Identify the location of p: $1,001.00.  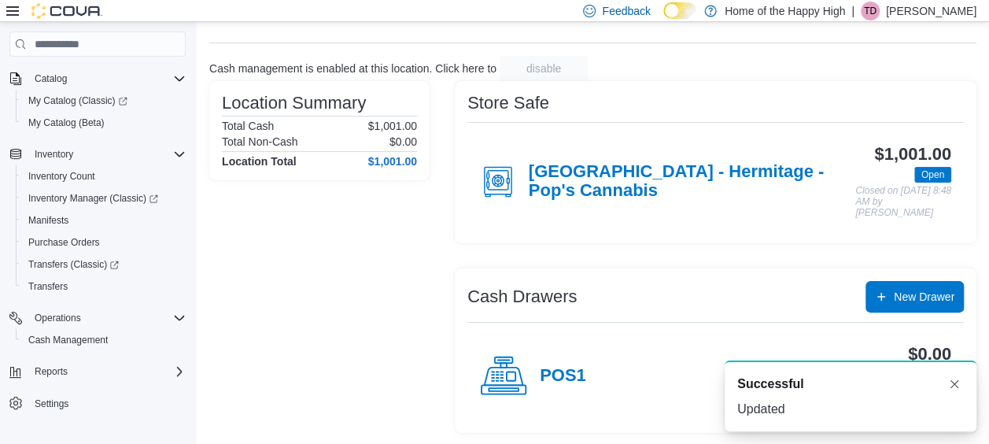
(392, 126).